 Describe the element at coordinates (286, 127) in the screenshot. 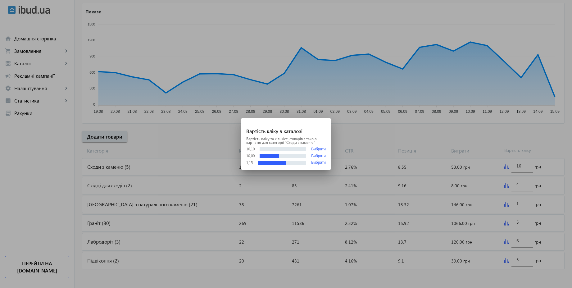

I see `h1: Вартість кліку в каталозі` at that location.